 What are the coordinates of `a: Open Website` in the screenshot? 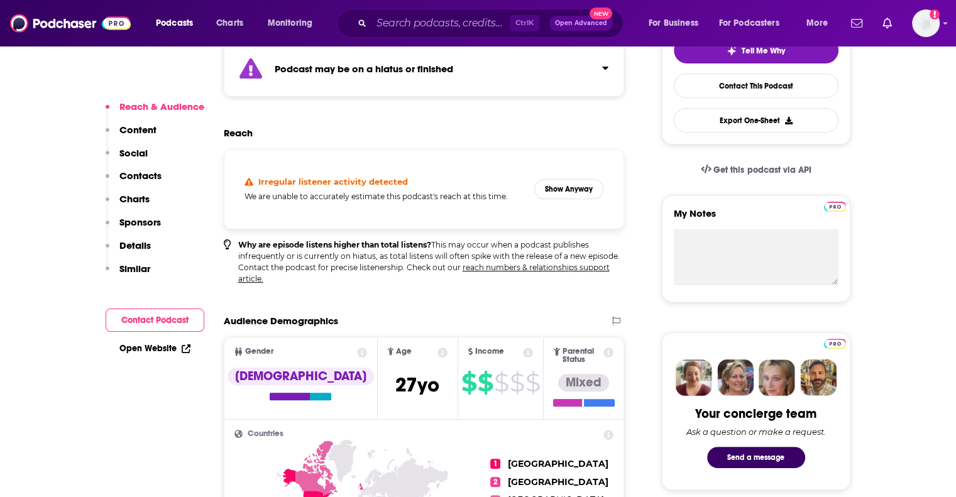 It's located at (155, 348).